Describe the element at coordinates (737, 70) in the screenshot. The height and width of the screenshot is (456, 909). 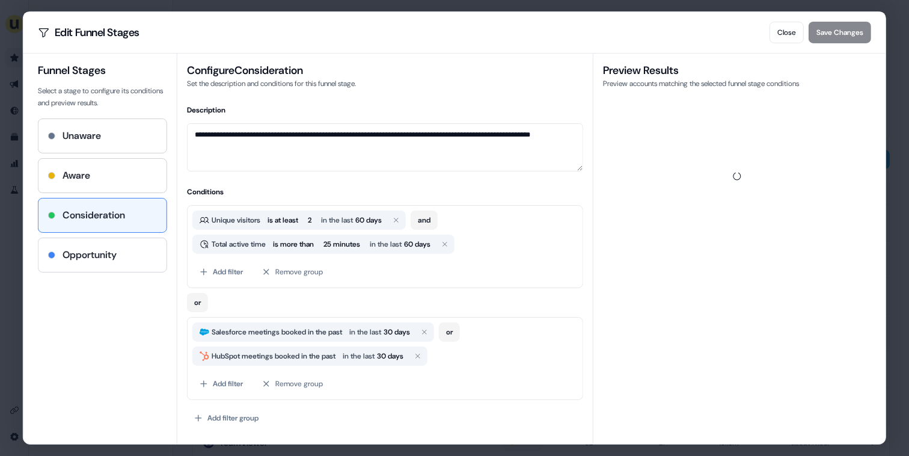
I see `h3: Preview Results` at that location.